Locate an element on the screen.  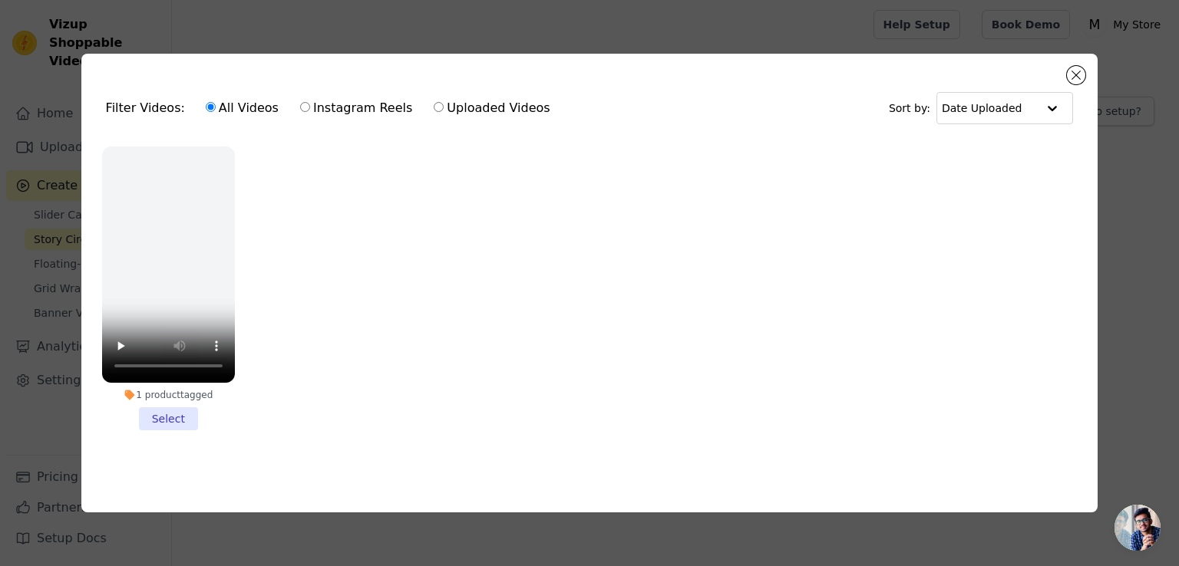
label: All Videos is located at coordinates (242, 108).